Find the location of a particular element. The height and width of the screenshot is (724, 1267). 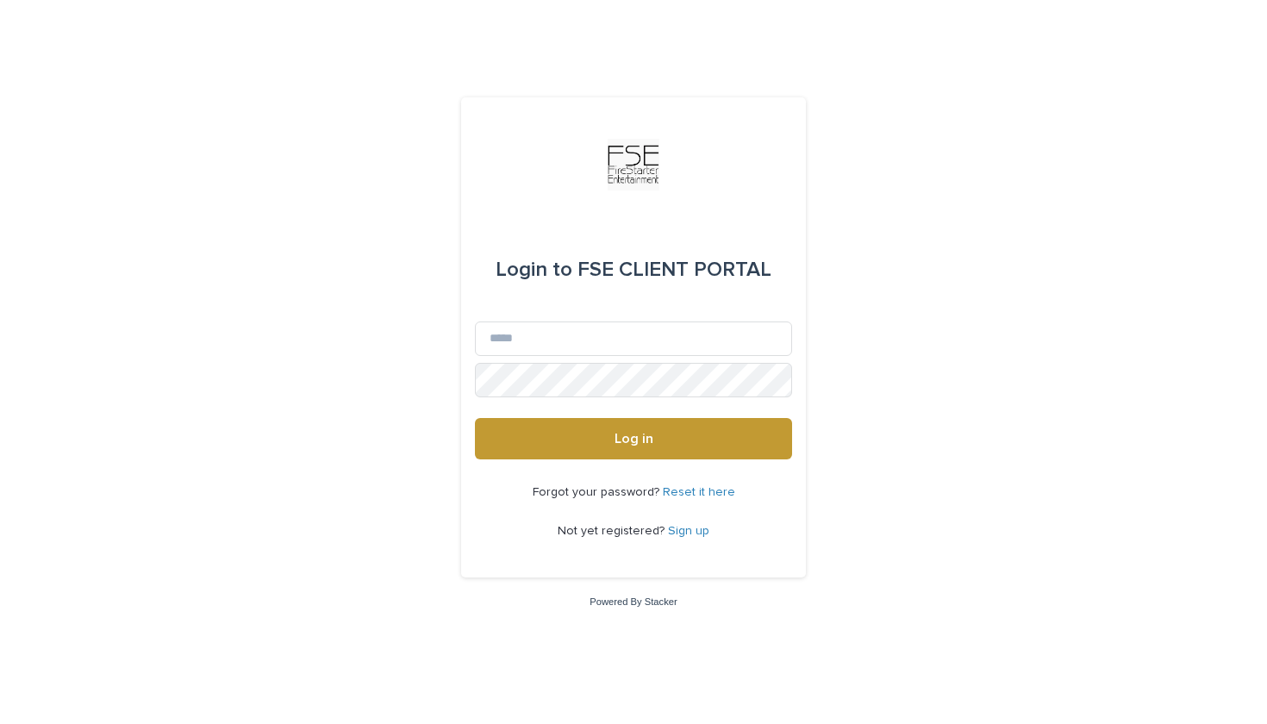

div: FSE CLIENT PORTAL is located at coordinates (634, 270).